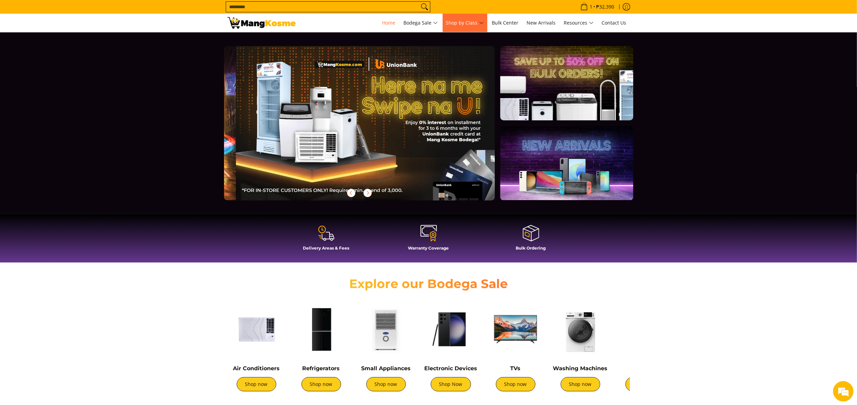 The width and height of the screenshot is (857, 405). I want to click on span: Resources, so click(579, 23).